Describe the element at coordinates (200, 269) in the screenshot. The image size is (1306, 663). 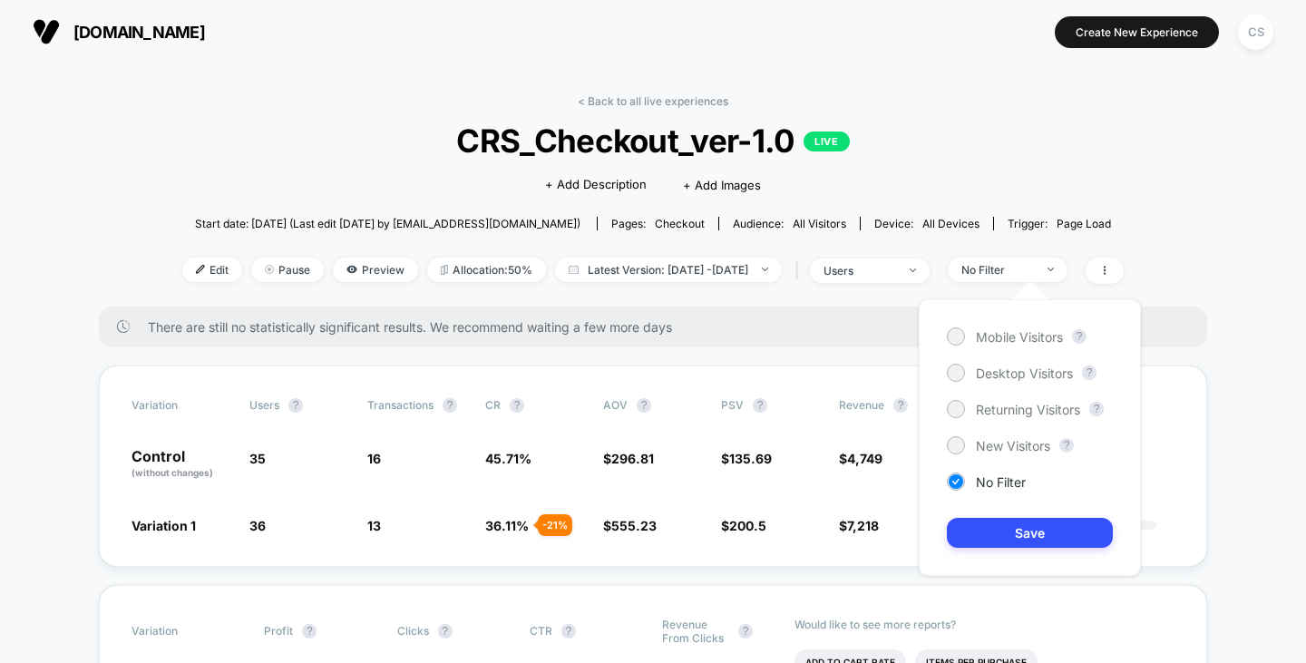
I see `img: edit` at that location.